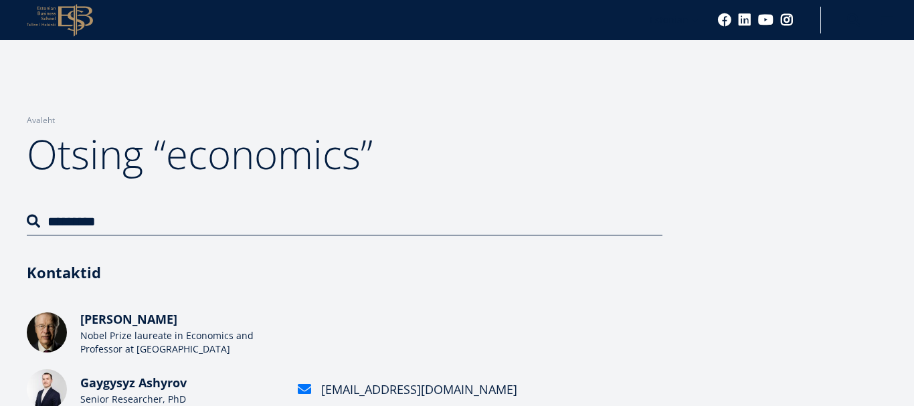  Describe the element at coordinates (133, 383) in the screenshot. I see `span: Gaygysyz Ashyrov` at that location.